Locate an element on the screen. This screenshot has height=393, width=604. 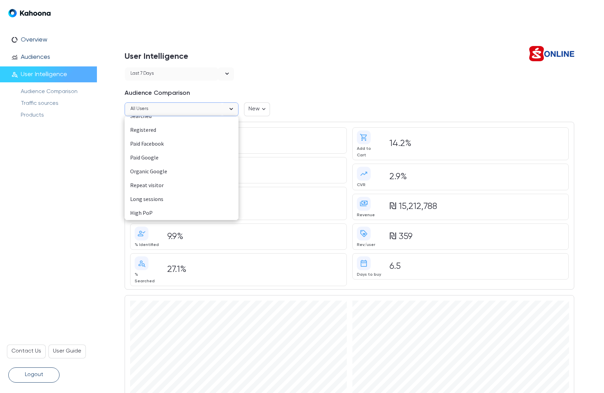
a: Audience Comparison is located at coordinates (49, 92).